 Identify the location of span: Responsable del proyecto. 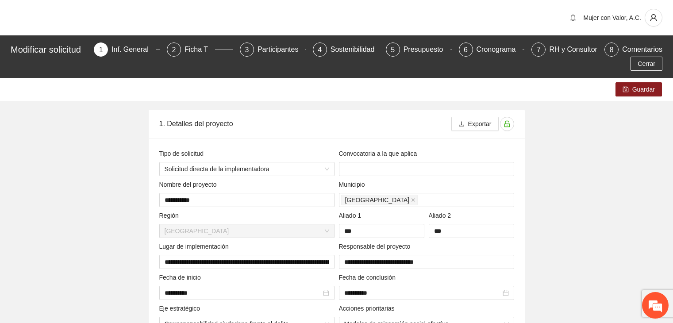
(376, 246).